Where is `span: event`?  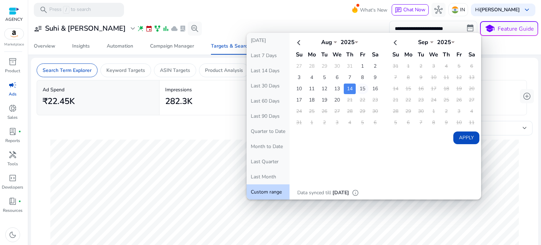 span: event is located at coordinates (149, 29).